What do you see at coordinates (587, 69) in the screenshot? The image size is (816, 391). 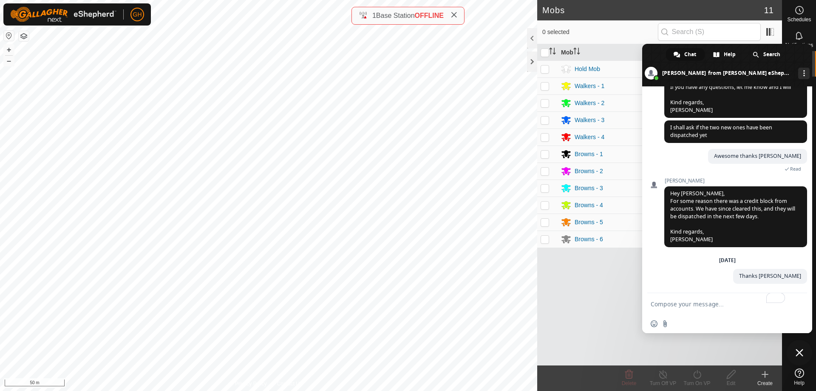 I see `div: Hold Mob` at bounding box center [587, 69].